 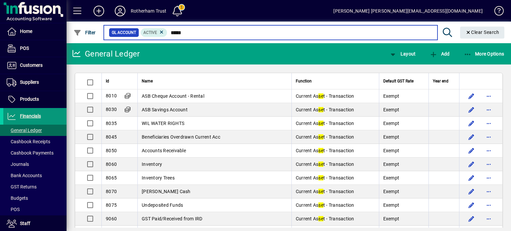 I want to click on a: Journals, so click(x=35, y=164).